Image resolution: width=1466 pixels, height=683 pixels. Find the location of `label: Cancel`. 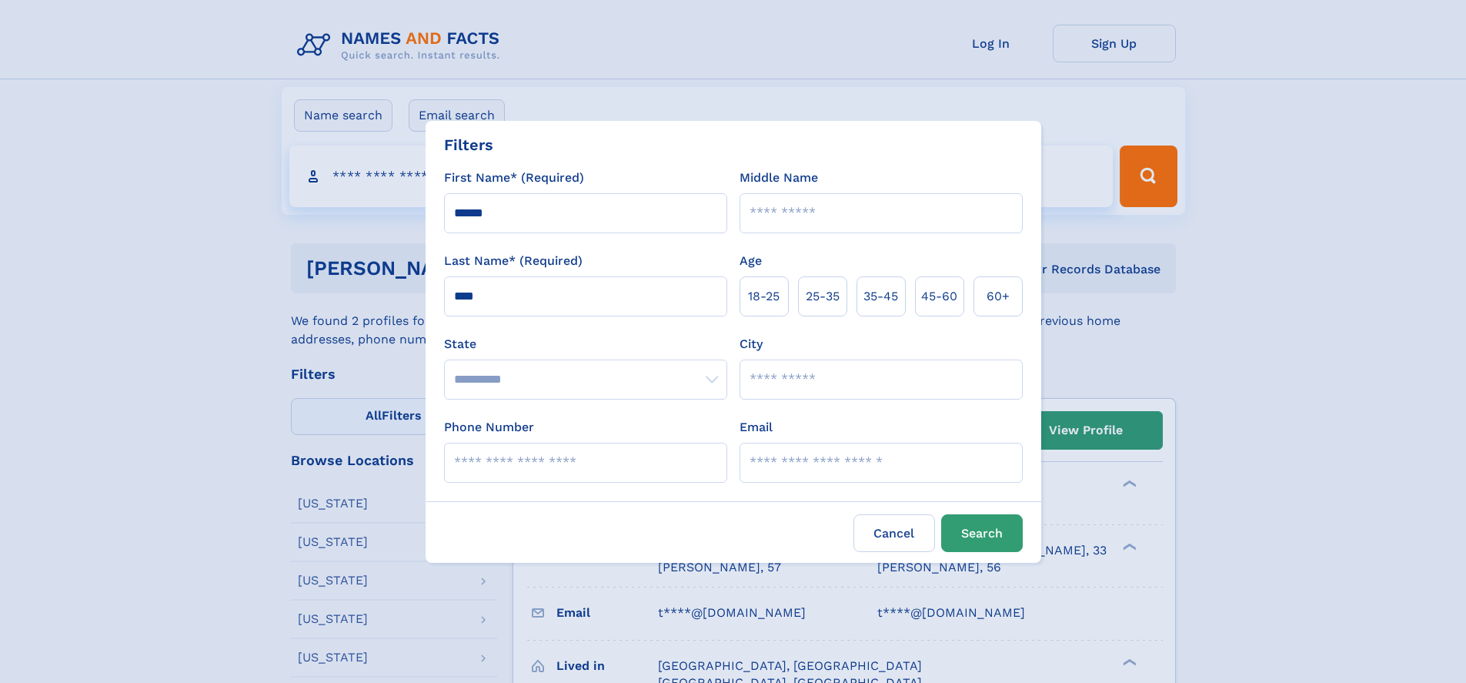

label: Cancel is located at coordinates (894, 533).